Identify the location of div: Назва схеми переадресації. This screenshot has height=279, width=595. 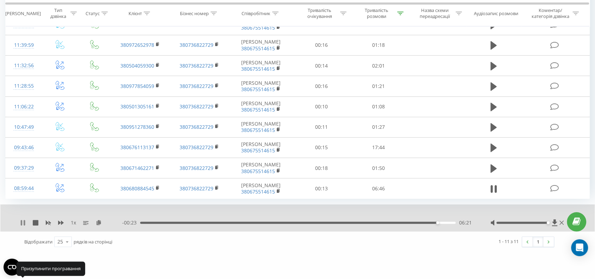
(435, 13).